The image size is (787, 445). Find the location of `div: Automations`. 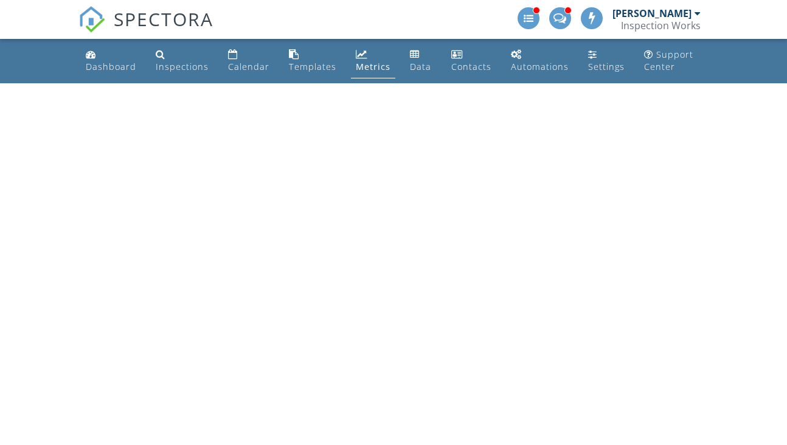

div: Automations is located at coordinates (540, 66).